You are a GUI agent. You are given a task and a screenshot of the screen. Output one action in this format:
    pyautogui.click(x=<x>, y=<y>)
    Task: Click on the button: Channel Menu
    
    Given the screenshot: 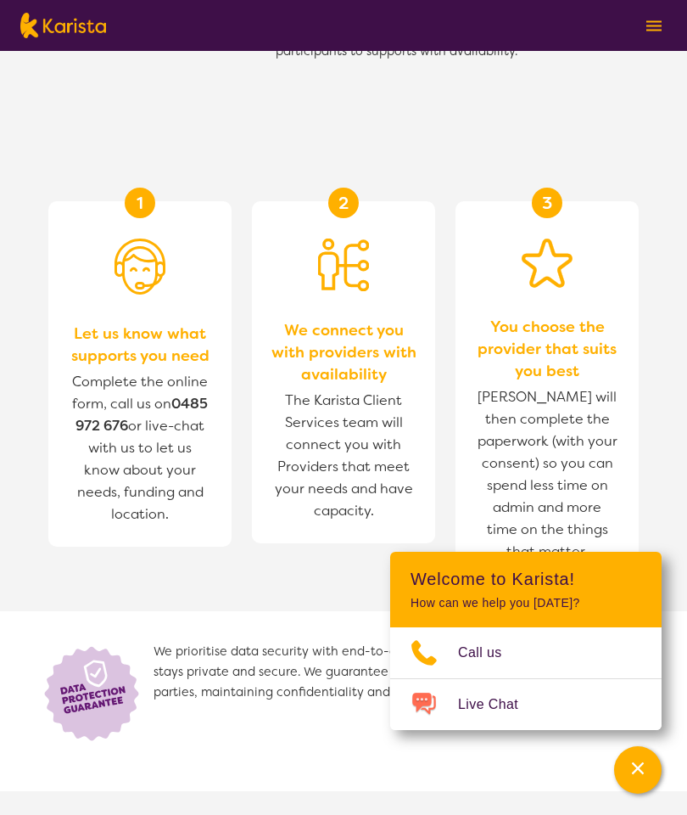 What is the action you would take?
    pyautogui.click(x=638, y=770)
    